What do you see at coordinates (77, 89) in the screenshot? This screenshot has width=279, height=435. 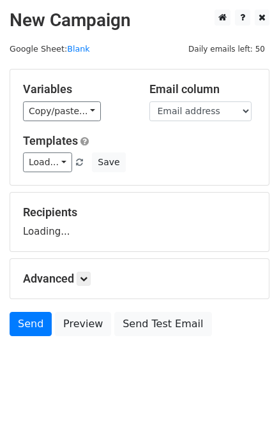 I see `h5: Variables` at bounding box center [77, 89].